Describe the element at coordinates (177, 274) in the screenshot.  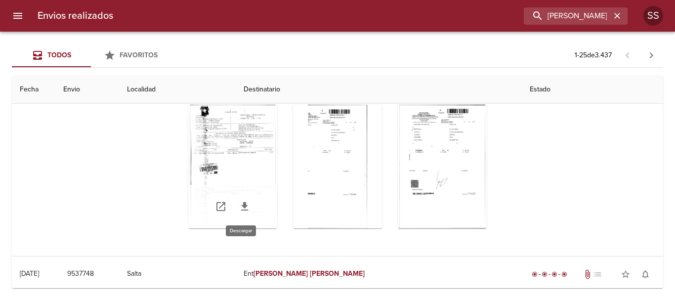
I see `td: Salta` at that location.